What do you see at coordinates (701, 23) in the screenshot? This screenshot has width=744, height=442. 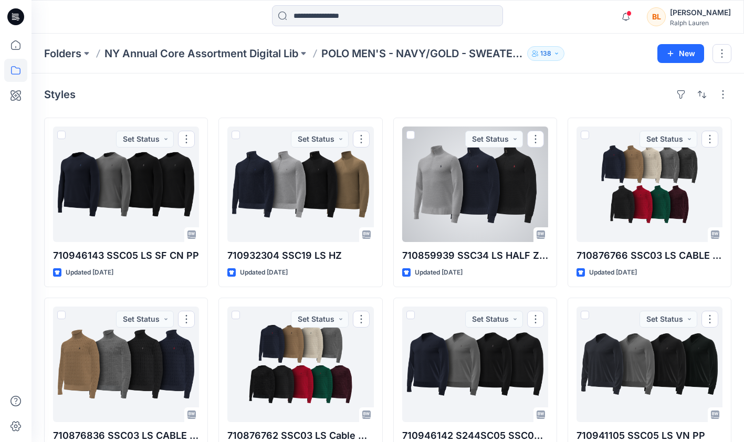 I see `div: Ralph Lauren` at bounding box center [701, 23].